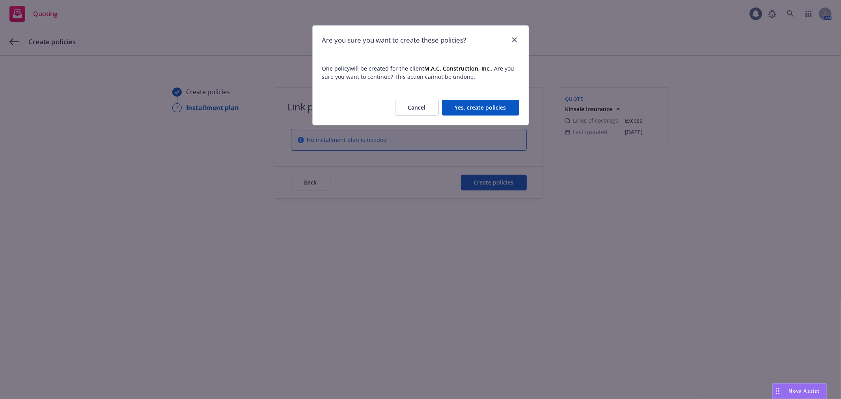 This screenshot has height=399, width=841. I want to click on span: One policy will be created for the client . Are you sure you want to continue? This action cannot..., so click(421, 73).